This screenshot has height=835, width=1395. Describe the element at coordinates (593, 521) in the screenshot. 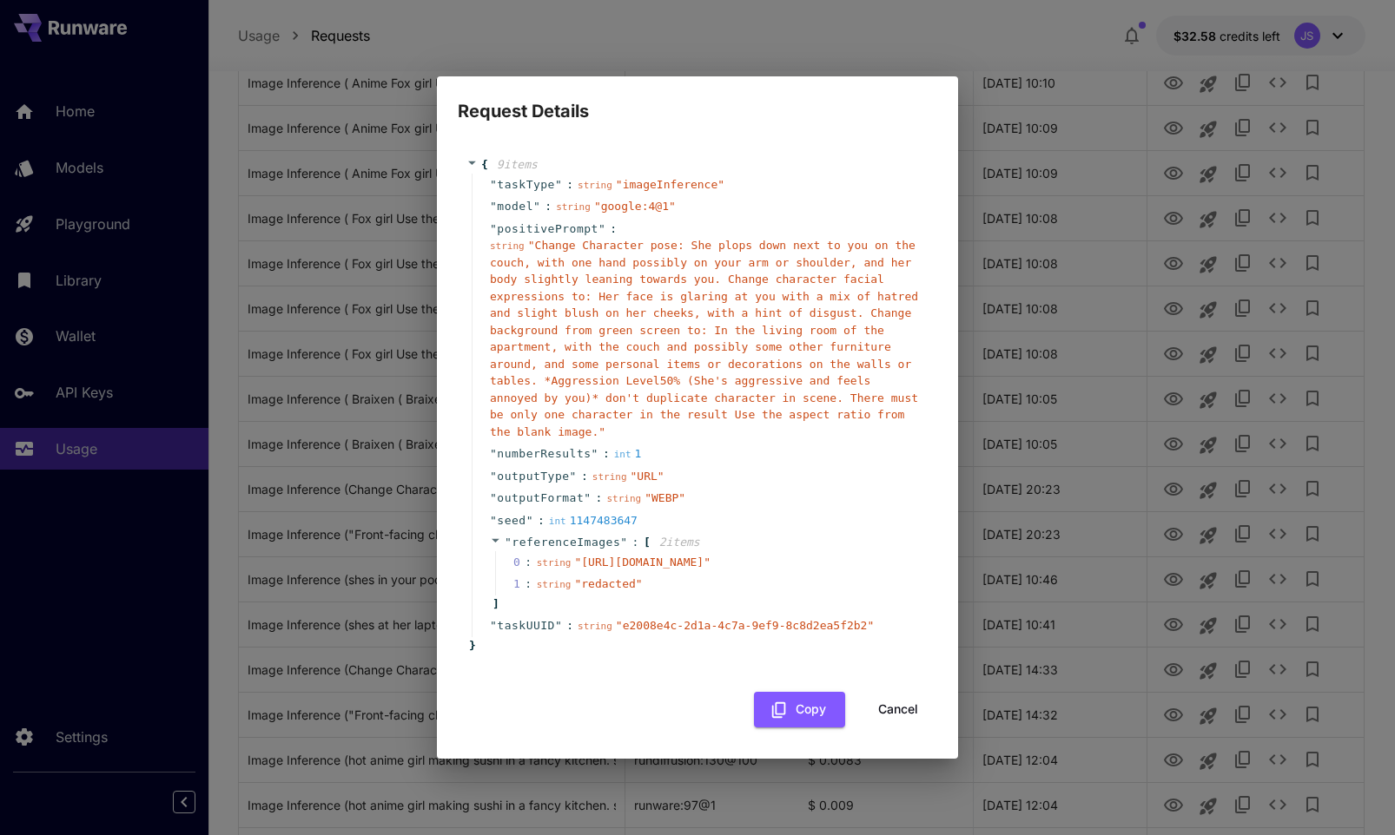

I see `div: 1147483647` at that location.